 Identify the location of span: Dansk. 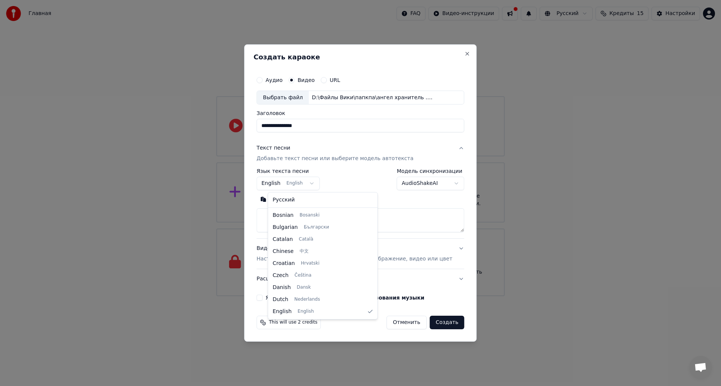
(303, 287).